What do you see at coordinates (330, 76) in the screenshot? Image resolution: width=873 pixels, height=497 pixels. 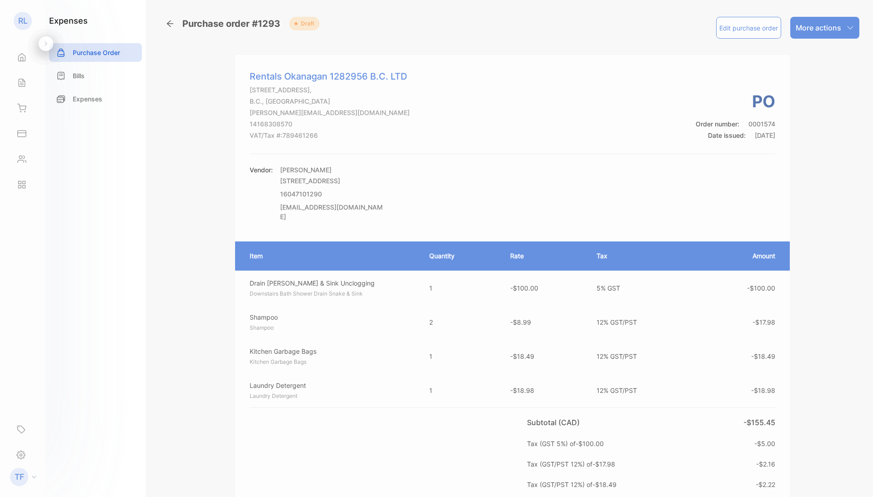 I see `p: Rentals Okanagan 1282956 B.C. LTD` at bounding box center [330, 76].